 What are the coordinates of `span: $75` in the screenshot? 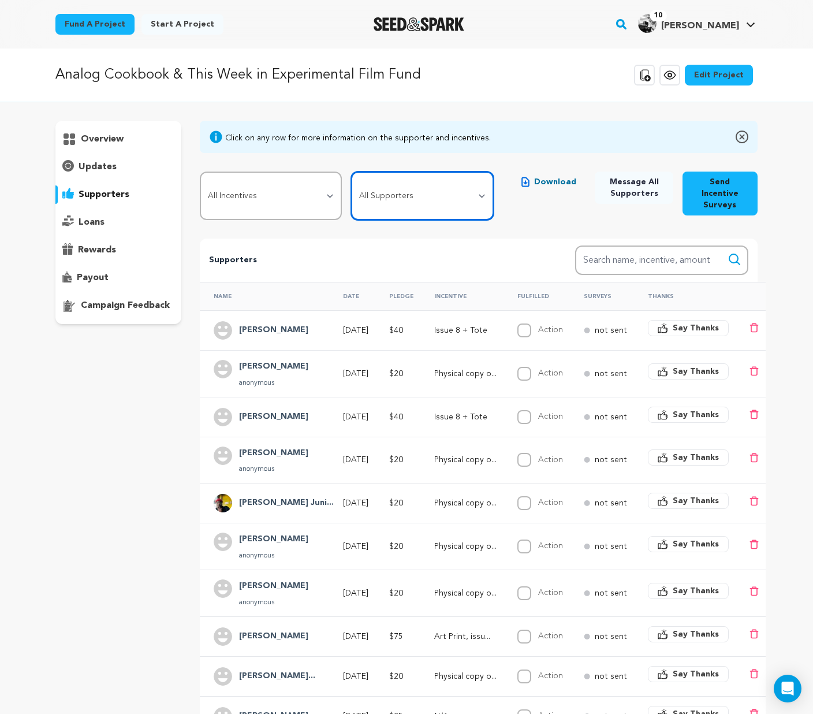 It's located at (396, 636).